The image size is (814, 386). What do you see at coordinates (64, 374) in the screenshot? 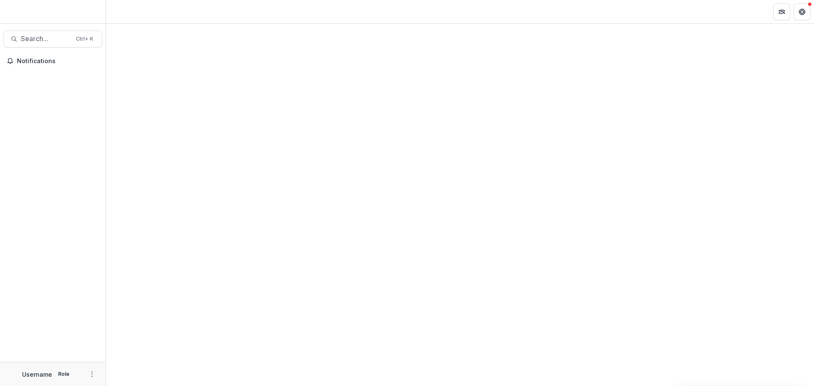
I see `p: Role` at bounding box center [64, 374].